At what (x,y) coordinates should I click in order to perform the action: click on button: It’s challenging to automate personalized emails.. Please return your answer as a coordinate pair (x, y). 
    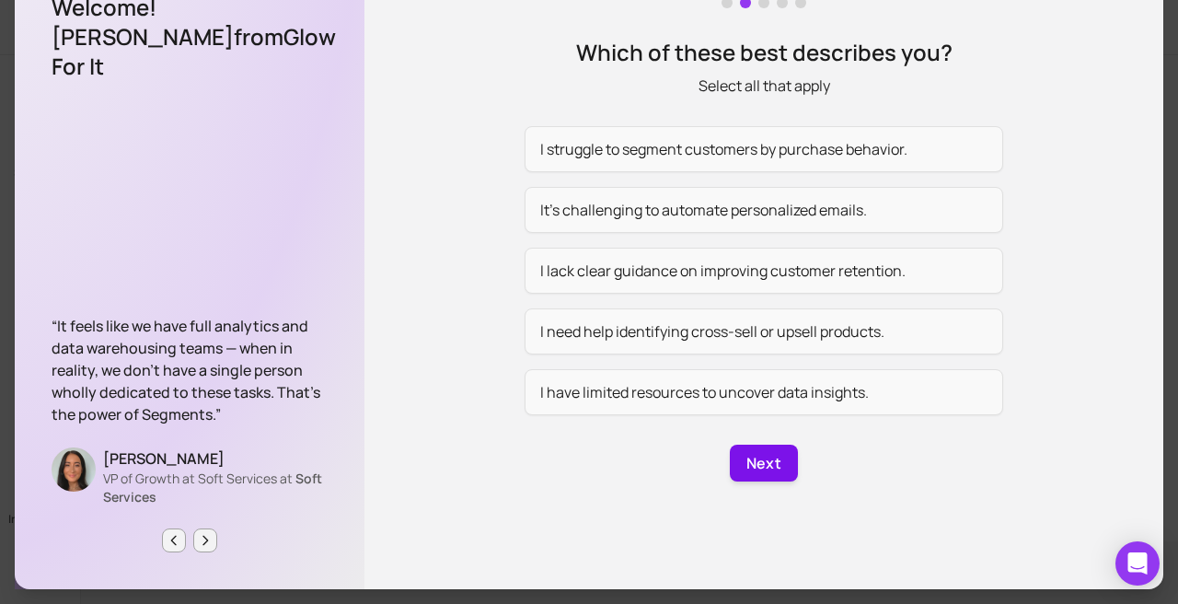
    Looking at the image, I should click on (764, 210).